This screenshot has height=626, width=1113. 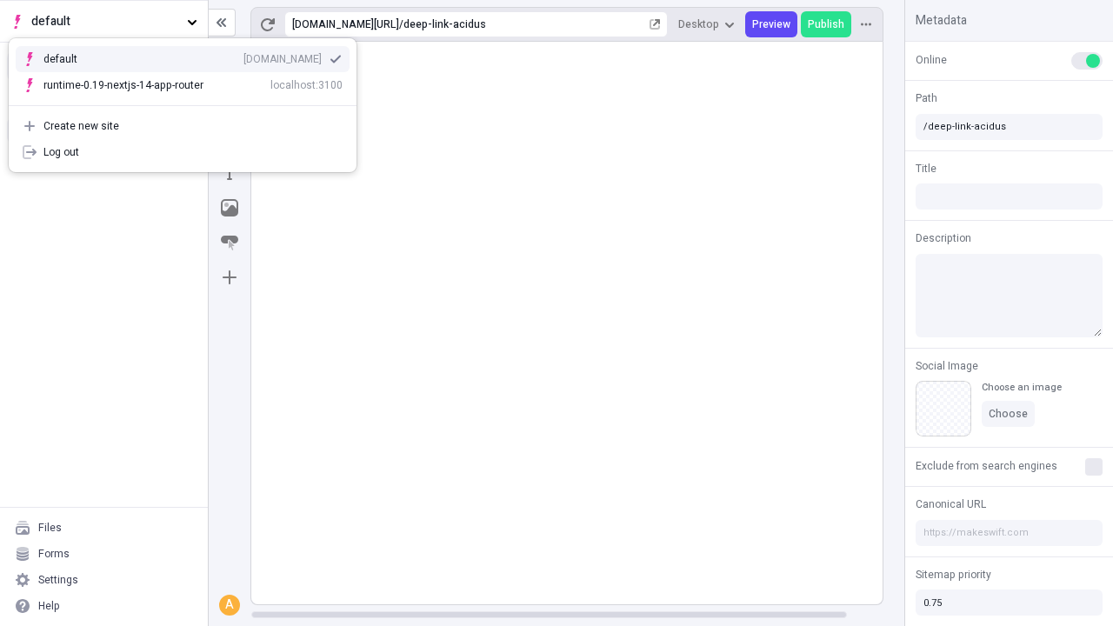 I want to click on span: Choose, so click(x=1007, y=414).